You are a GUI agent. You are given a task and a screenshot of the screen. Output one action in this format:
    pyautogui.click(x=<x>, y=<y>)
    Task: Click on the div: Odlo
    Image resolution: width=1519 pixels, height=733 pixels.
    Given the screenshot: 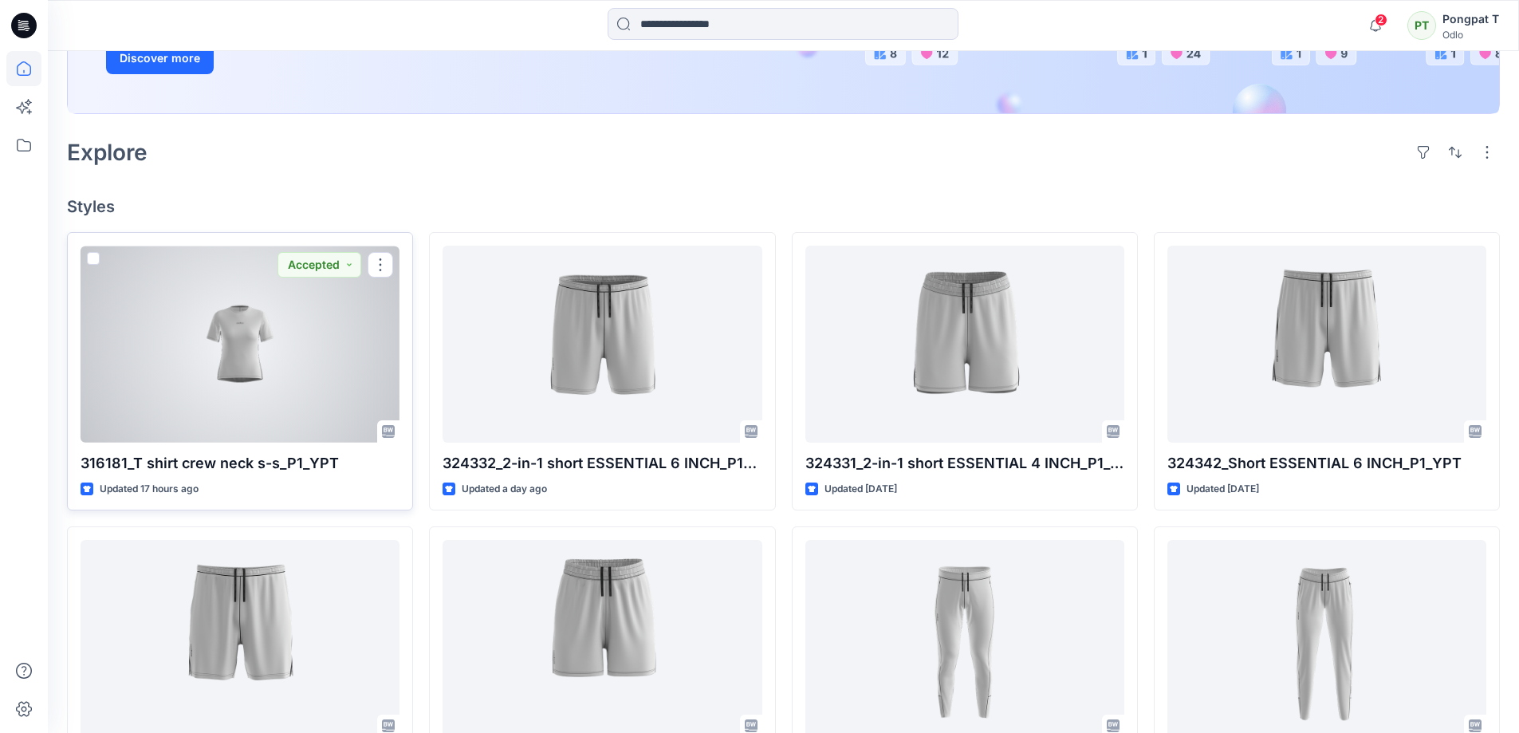 What is the action you would take?
    pyautogui.click(x=1470, y=34)
    